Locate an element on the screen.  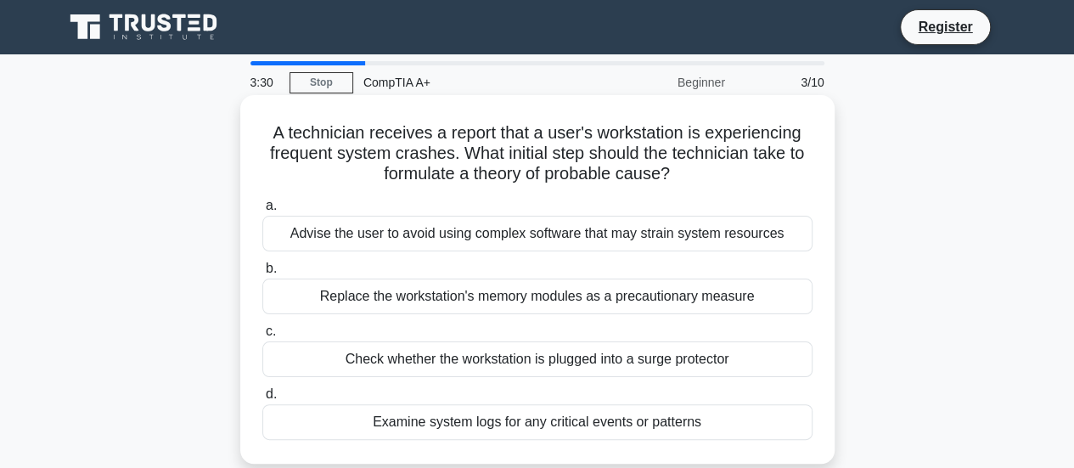
div: Check whether the workstation is plugged into a surge protector is located at coordinates (537, 359).